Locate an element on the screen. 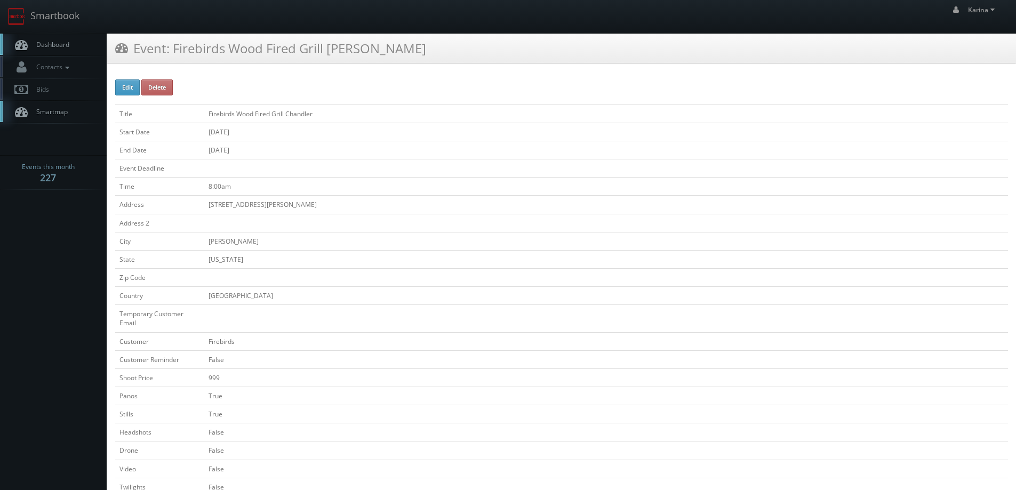  td: Customer Reminder is located at coordinates (160, 360).